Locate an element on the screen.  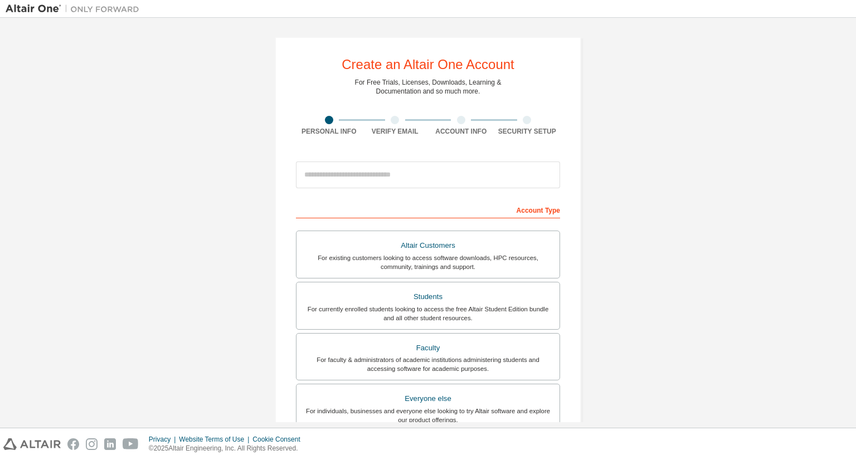
div: Create an Altair One Account is located at coordinates (428, 65).